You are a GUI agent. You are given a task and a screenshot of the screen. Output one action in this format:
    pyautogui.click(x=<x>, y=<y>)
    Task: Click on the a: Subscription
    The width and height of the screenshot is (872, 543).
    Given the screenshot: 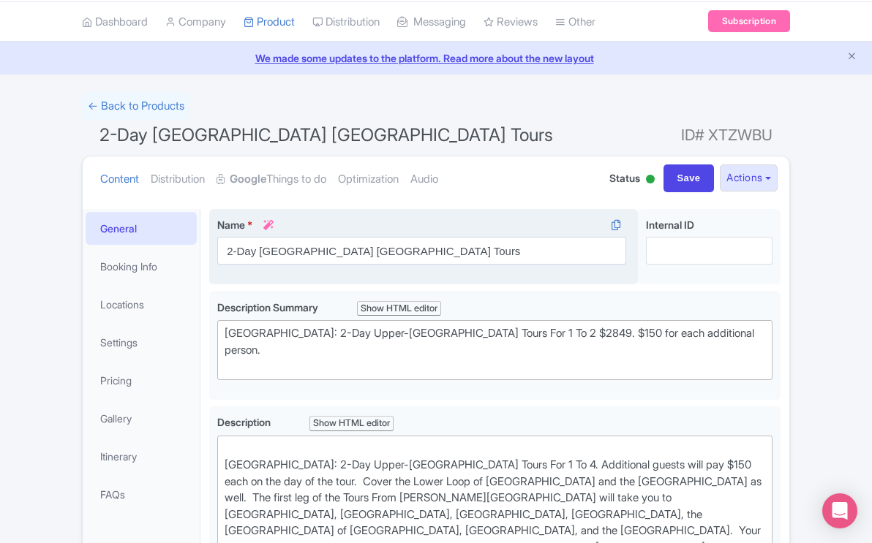 What is the action you would take?
    pyautogui.click(x=749, y=21)
    